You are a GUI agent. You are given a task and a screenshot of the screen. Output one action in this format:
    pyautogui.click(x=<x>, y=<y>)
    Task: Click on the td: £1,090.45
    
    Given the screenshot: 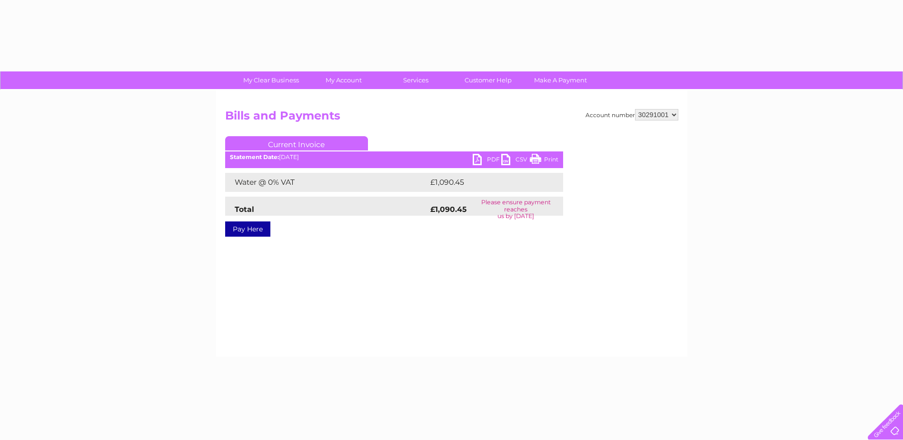 What is the action you would take?
    pyautogui.click(x=488, y=182)
    